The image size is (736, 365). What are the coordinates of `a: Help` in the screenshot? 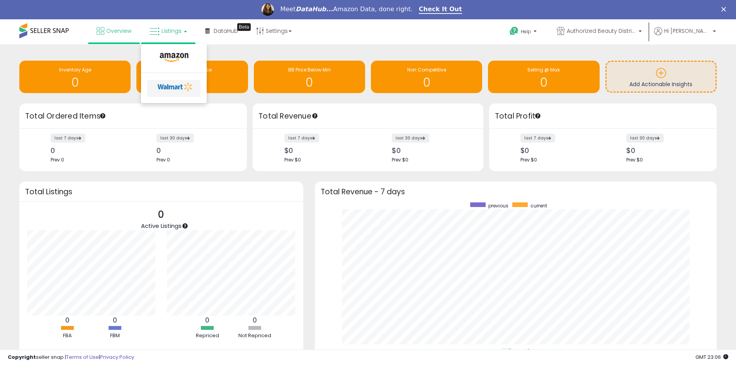 It's located at (524, 32).